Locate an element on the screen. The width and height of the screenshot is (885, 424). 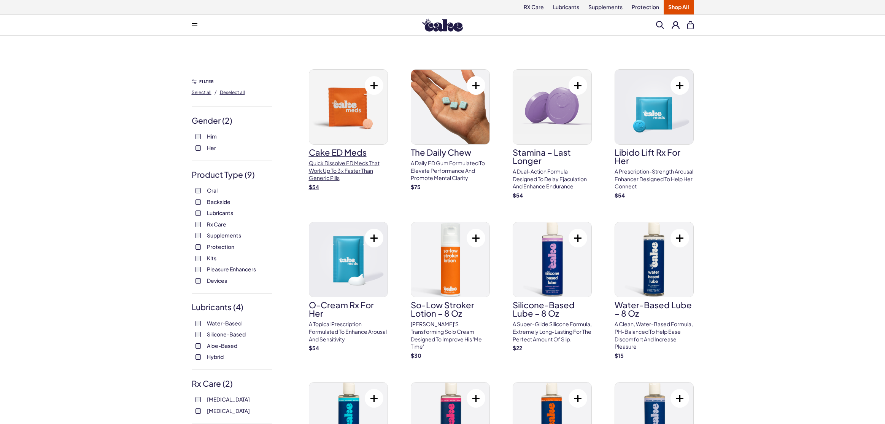
span: Backside is located at coordinates (219, 202).